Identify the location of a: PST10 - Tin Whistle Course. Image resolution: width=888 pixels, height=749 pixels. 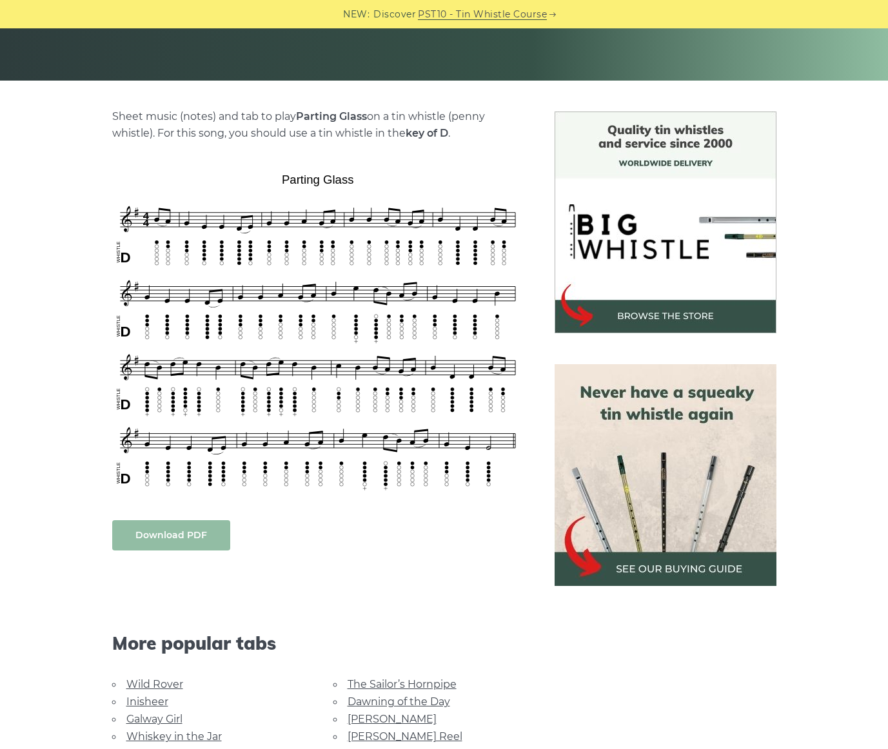
(482, 14).